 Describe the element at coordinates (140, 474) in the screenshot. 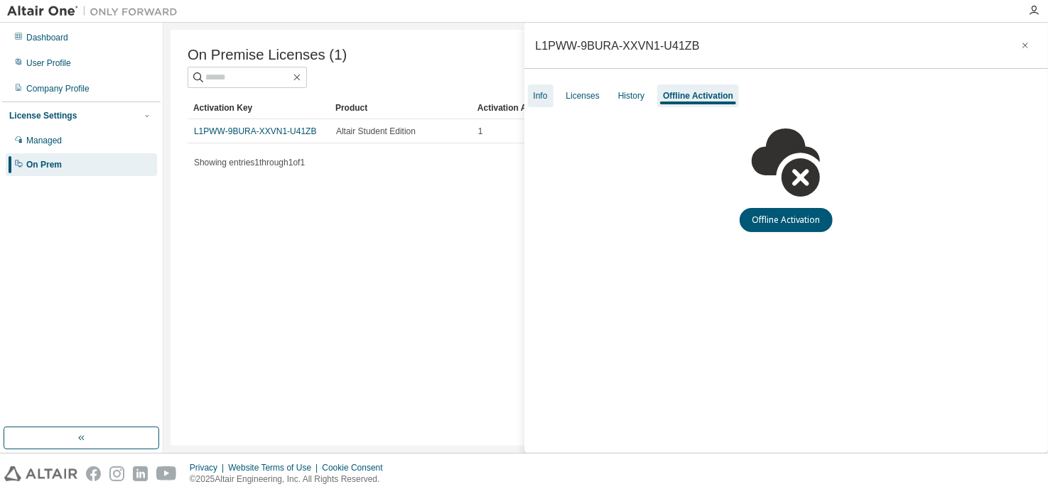

I see `img: linkedin.svg` at that location.